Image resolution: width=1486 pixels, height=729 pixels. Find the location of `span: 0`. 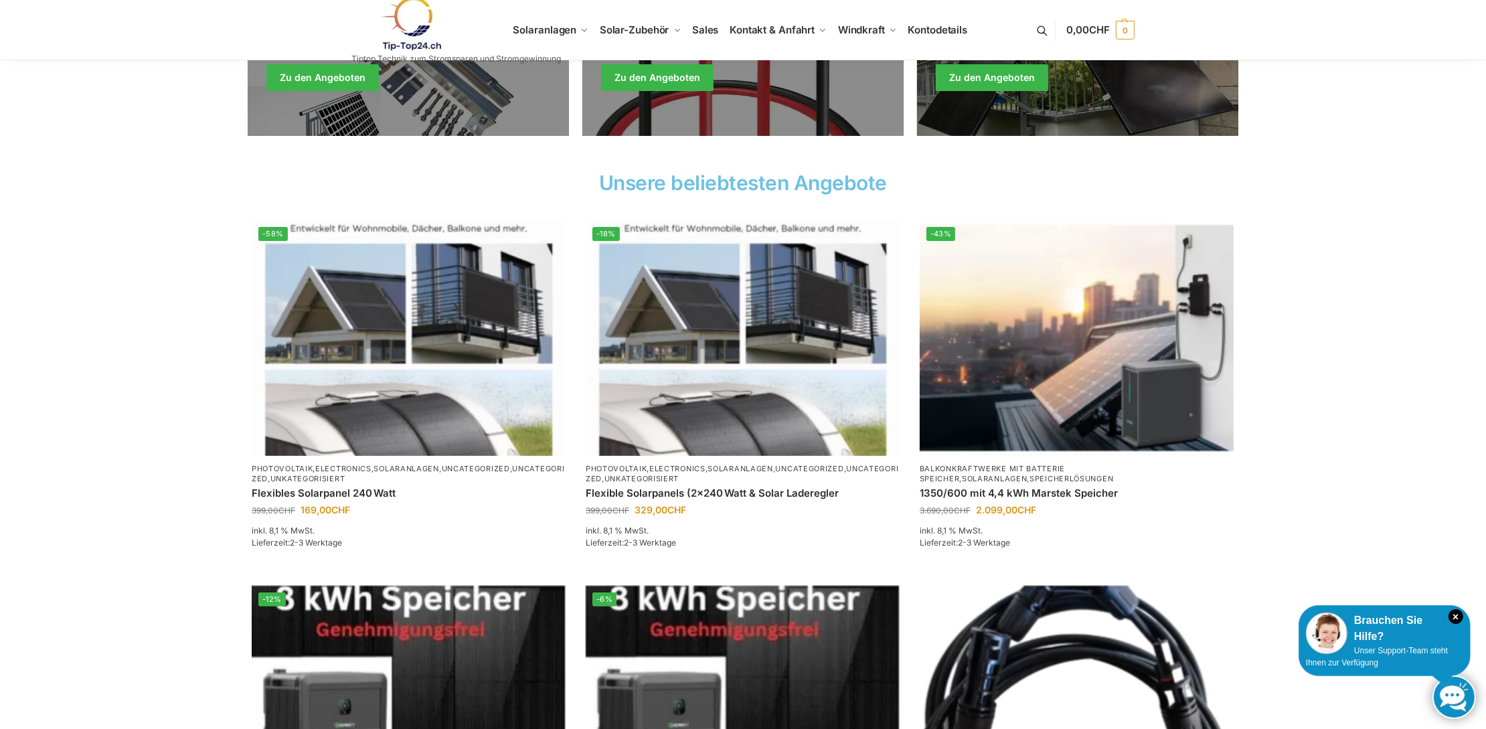

span: 0 is located at coordinates (1125, 30).